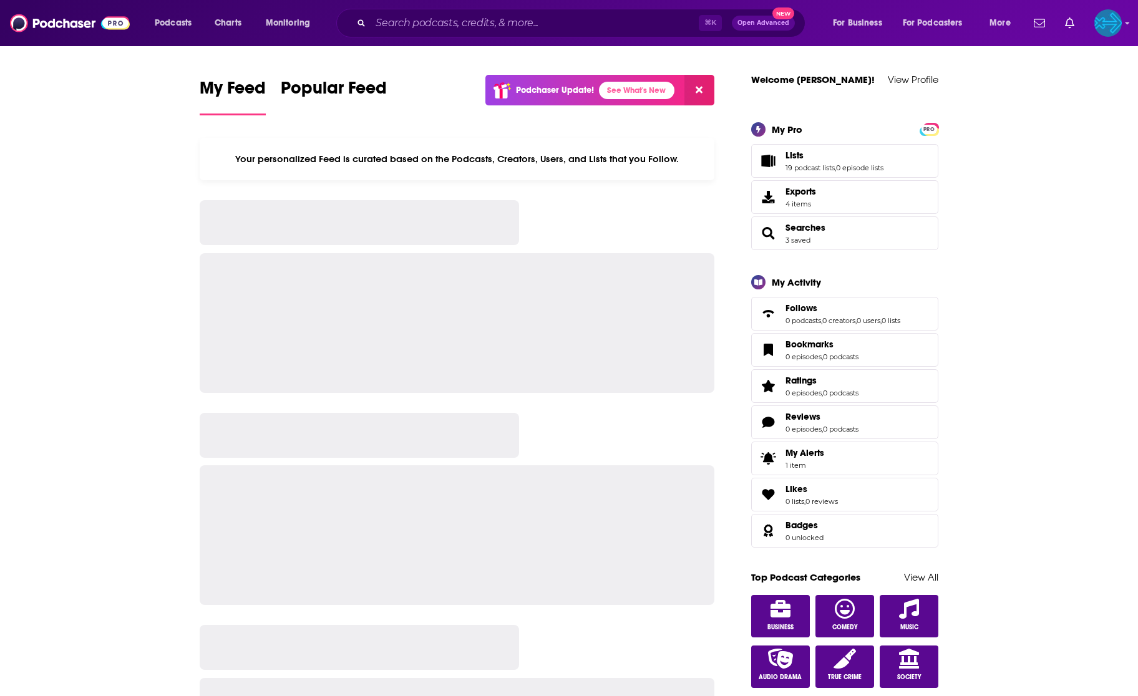 This screenshot has width=1138, height=696. I want to click on span: Music, so click(909, 628).